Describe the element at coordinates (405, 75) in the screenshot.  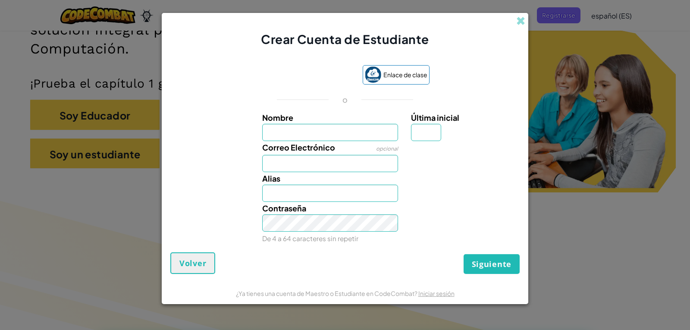
I see `font: Enlace de clase` at that location.